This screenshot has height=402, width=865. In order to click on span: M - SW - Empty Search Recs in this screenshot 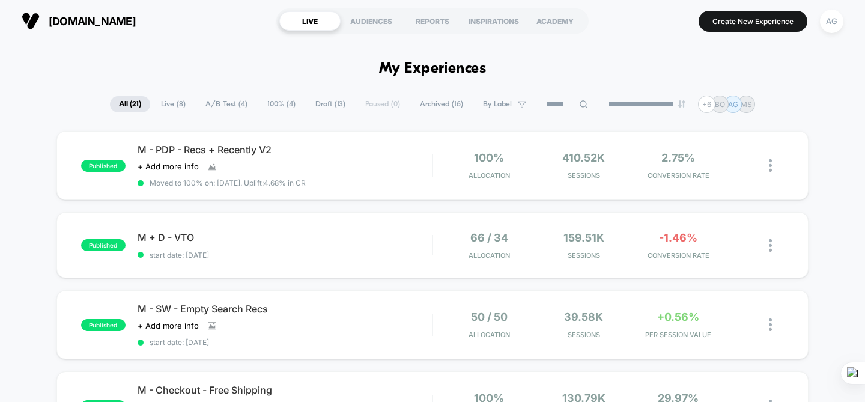, I will do `click(285, 309)`.